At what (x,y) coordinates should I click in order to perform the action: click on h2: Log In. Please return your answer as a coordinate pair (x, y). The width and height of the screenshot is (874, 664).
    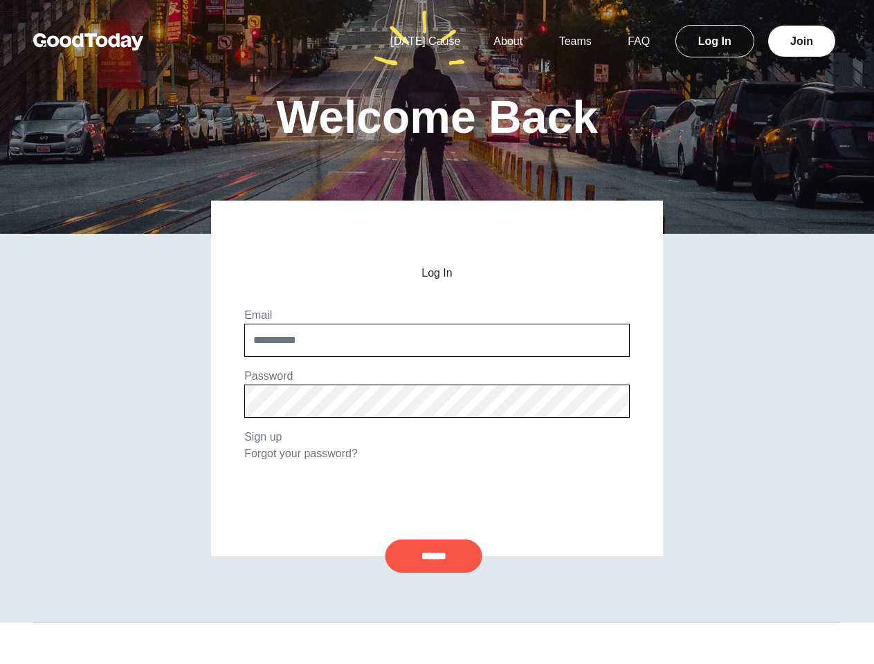
    Looking at the image, I should click on (437, 273).